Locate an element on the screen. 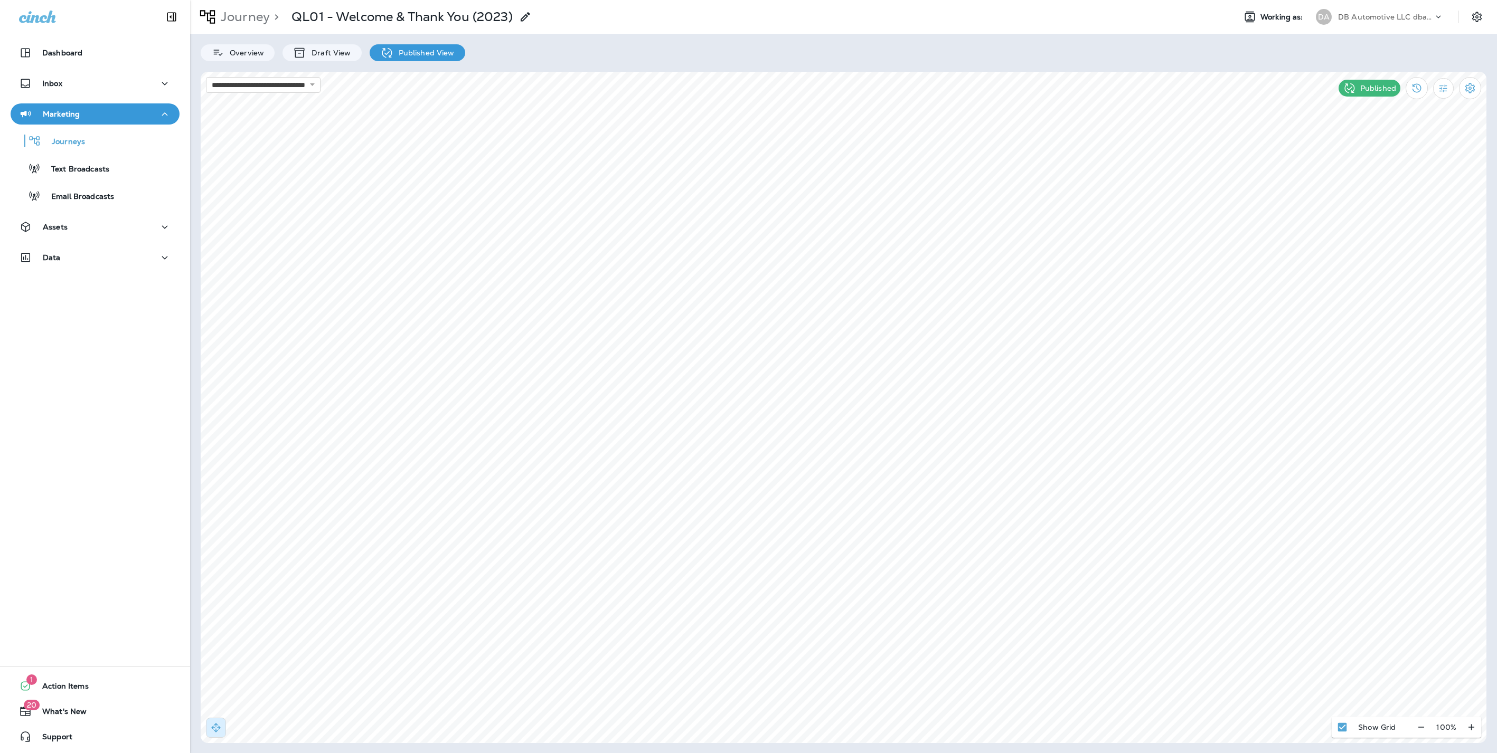 This screenshot has width=1497, height=753. span: Support is located at coordinates (52, 739).